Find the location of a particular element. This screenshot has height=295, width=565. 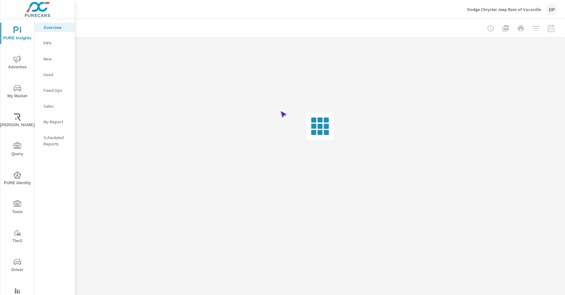

div: PIPA is located at coordinates (55, 43).